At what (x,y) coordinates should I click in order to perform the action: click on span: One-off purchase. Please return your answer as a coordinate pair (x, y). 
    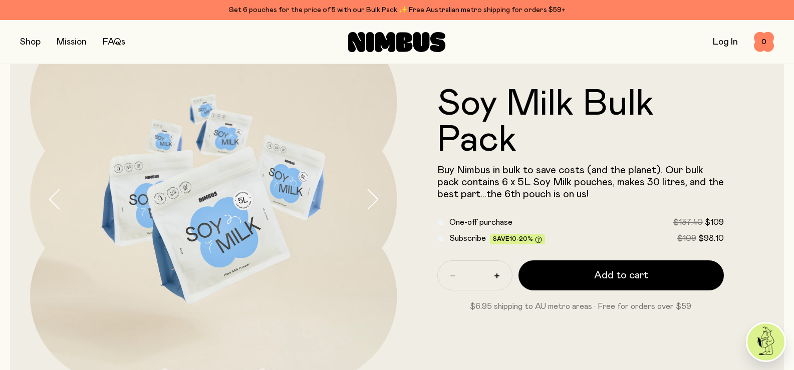
    Looking at the image, I should click on (481, 222).